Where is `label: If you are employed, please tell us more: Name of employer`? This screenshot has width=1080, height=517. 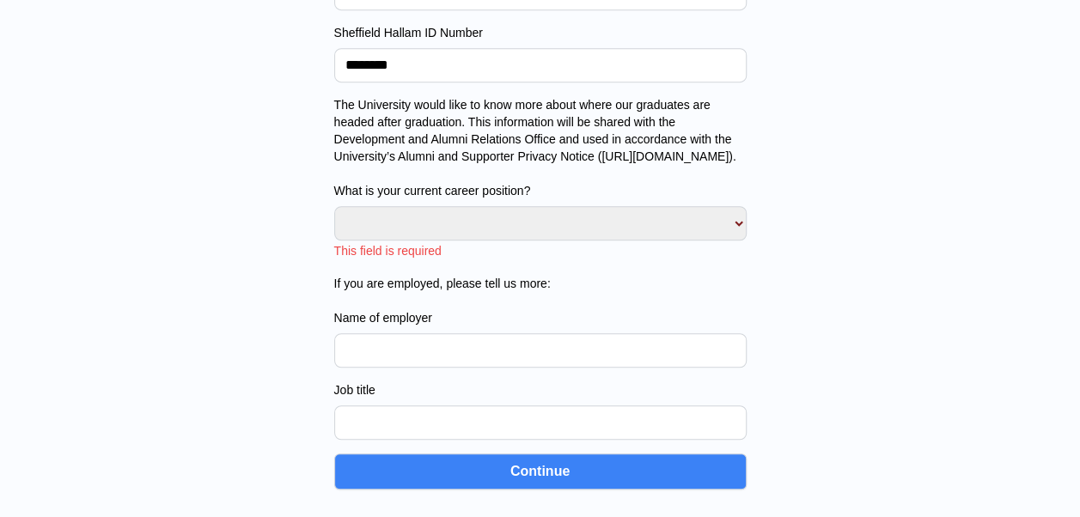 label: If you are employed, please tell us more: Name of employer is located at coordinates (540, 301).